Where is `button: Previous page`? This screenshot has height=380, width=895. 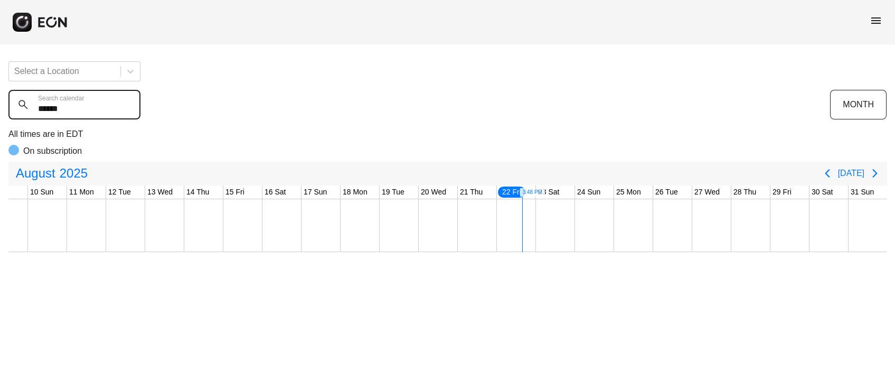
button: Previous page is located at coordinates (827, 173).